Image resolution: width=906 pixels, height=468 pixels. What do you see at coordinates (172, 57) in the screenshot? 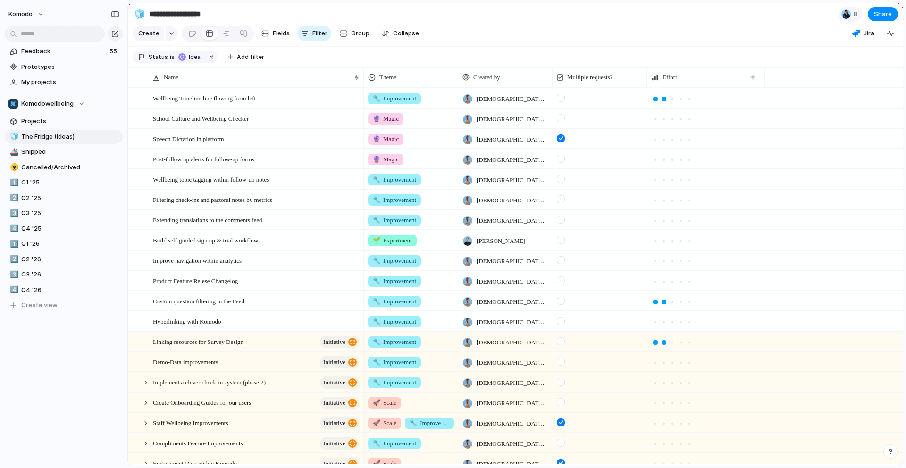
I see `span: is` at bounding box center [172, 57].